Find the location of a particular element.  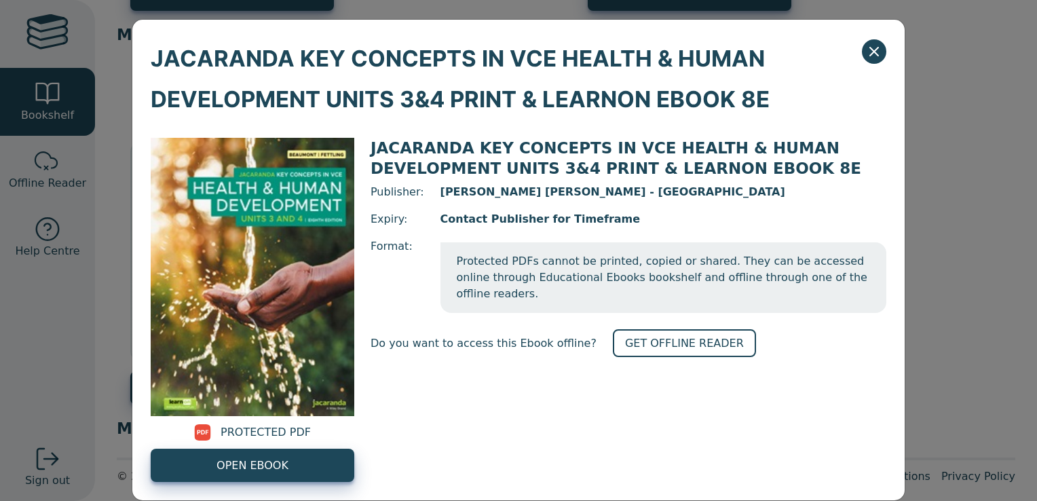

img: pdf.svg is located at coordinates (202, 432).